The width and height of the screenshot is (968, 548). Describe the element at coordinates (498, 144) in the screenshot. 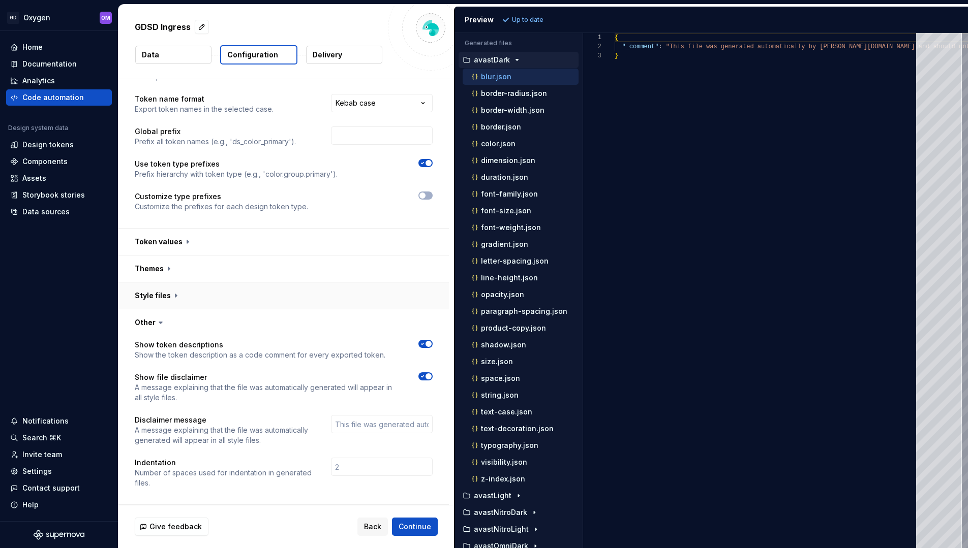

I see `p: color.json` at that location.